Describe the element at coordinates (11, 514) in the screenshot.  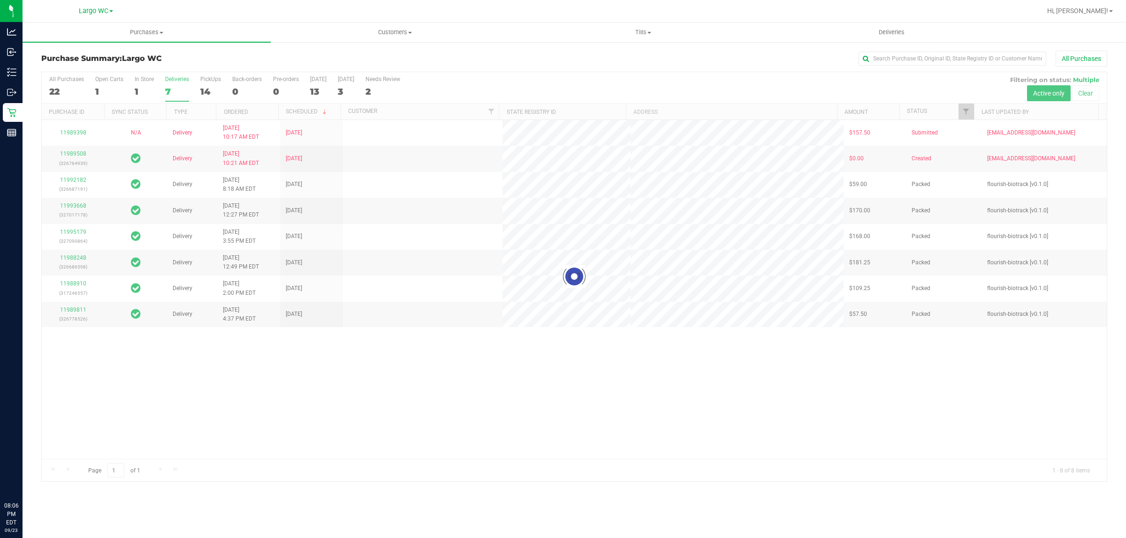
I see `p: 08:06 PM EDT` at that location.